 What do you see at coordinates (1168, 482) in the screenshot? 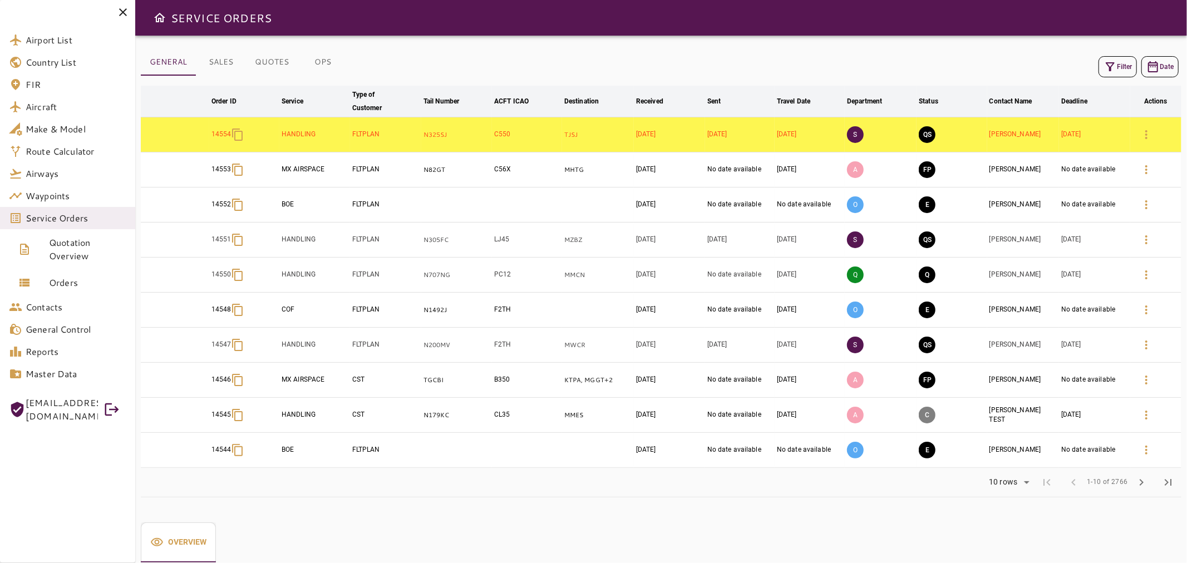
I see `span: Last Page` at bounding box center [1168, 482].